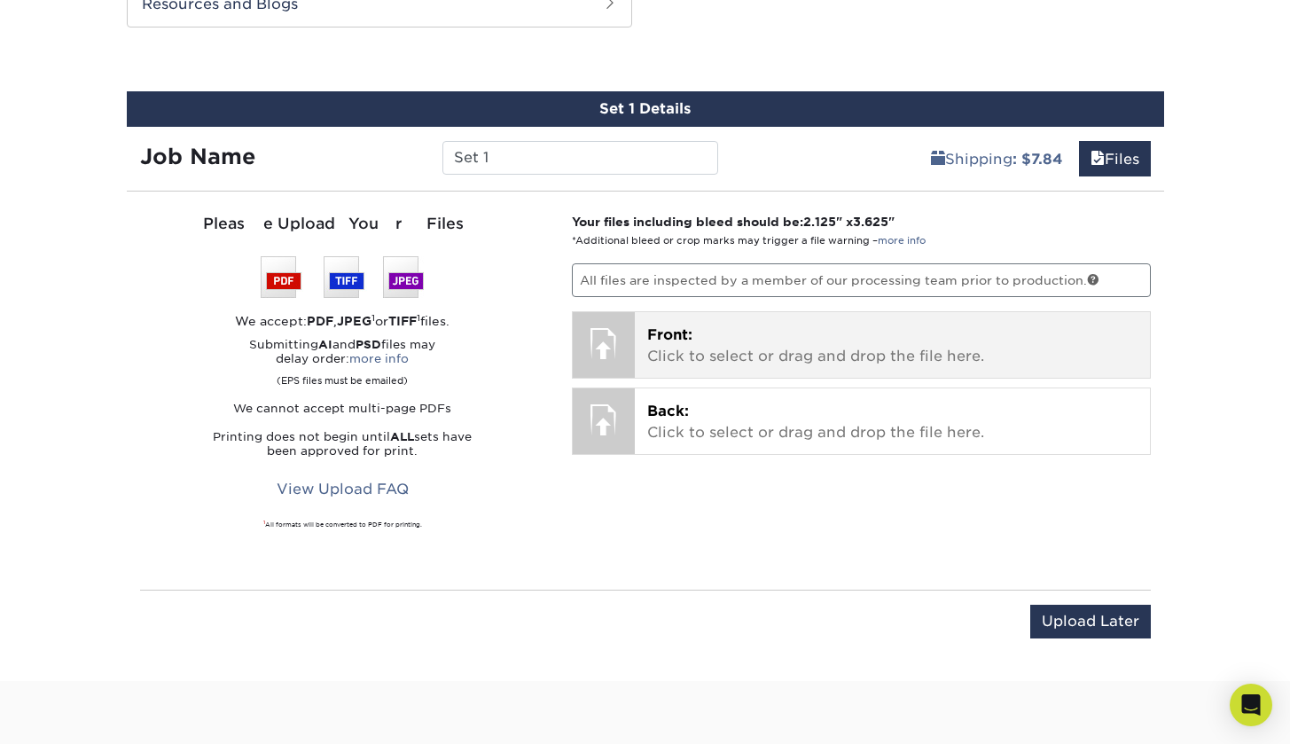  What do you see at coordinates (938, 159) in the screenshot?
I see `span: shipping` at bounding box center [938, 159].